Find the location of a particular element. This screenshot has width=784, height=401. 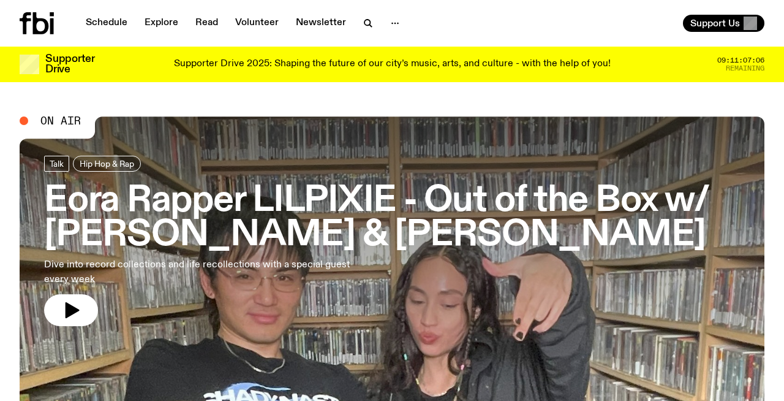

a: Volunteer is located at coordinates (257, 23).